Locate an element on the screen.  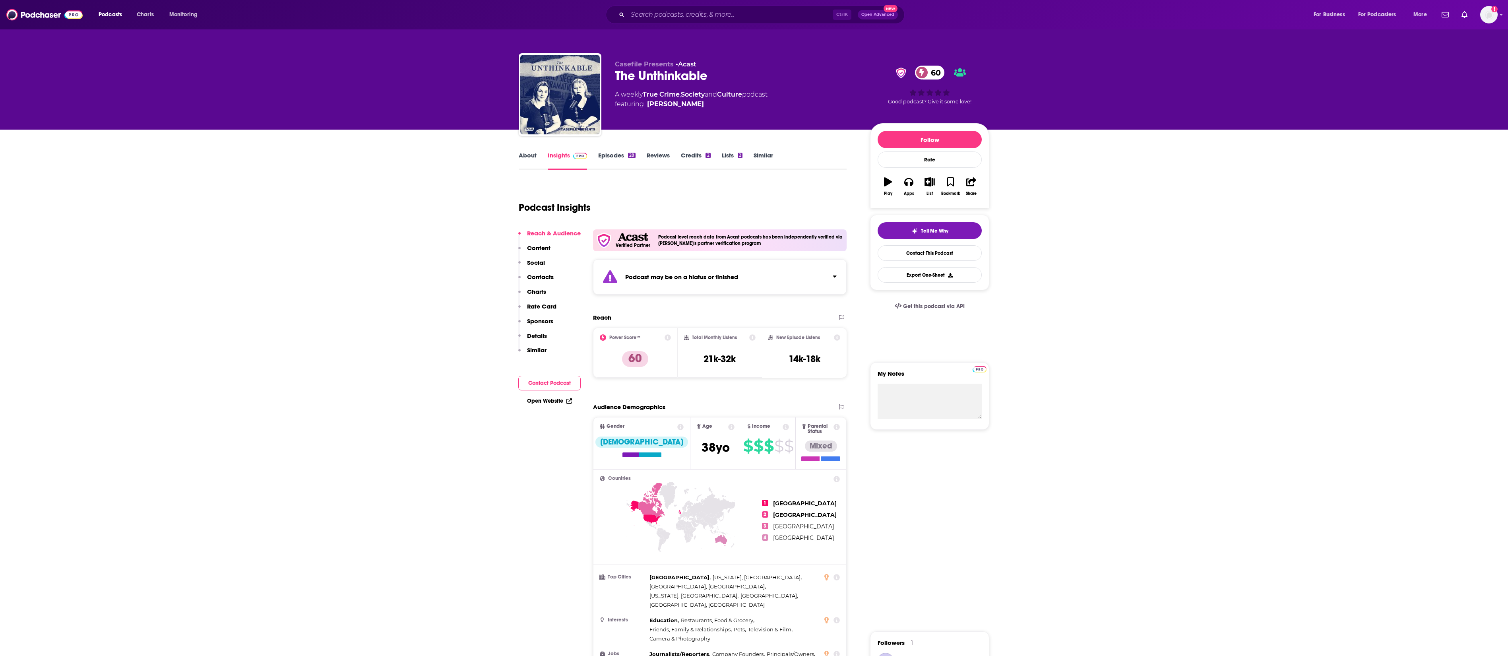
button: Details is located at coordinates (533, 339).